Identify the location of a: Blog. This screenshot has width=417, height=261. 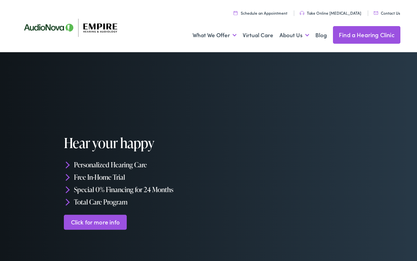
(321, 35).